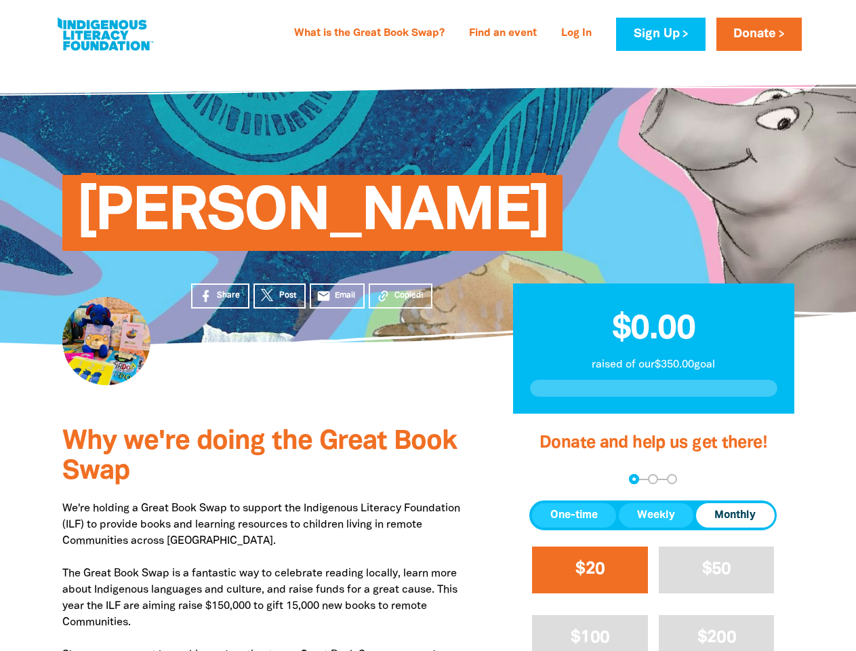 The image size is (856, 651). What do you see at coordinates (220, 296) in the screenshot?
I see `a: Share` at bounding box center [220, 296].